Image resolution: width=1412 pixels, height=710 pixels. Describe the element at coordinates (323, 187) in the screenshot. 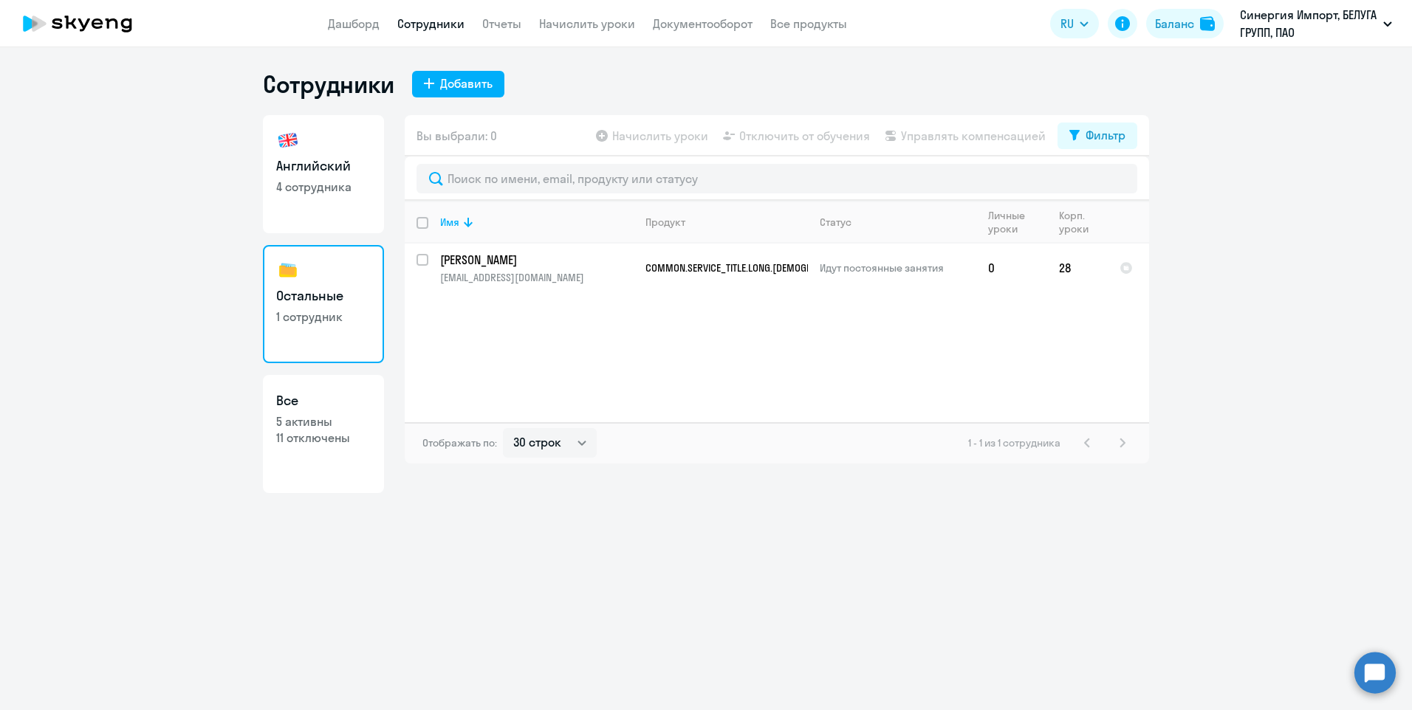

I see `p: 4 сотрудника` at that location.